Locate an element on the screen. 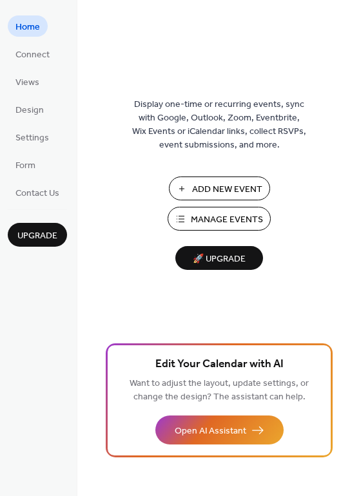 Image resolution: width=361 pixels, height=496 pixels. button: 🚀 Upgrade is located at coordinates (219, 258).